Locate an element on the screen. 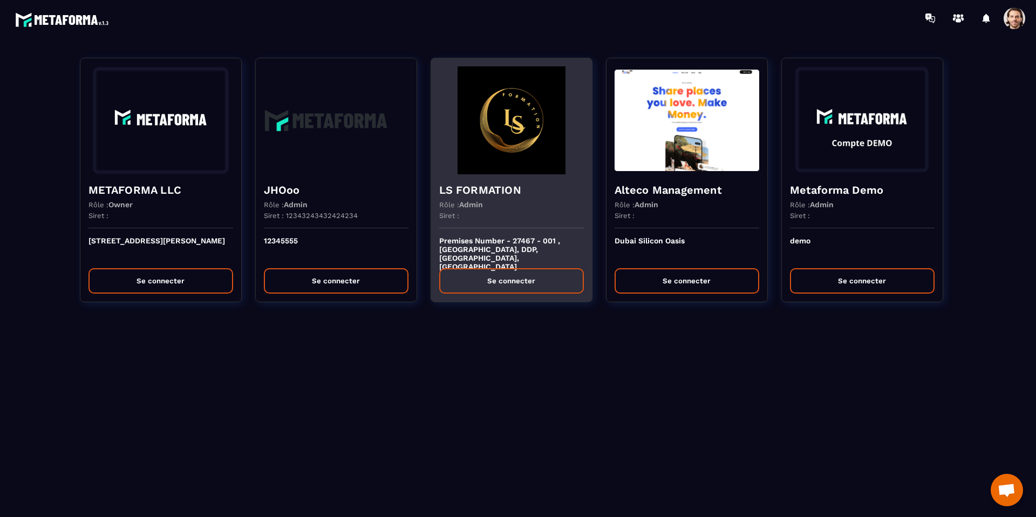 The height and width of the screenshot is (517, 1036). span: Owner is located at coordinates (120, 204).